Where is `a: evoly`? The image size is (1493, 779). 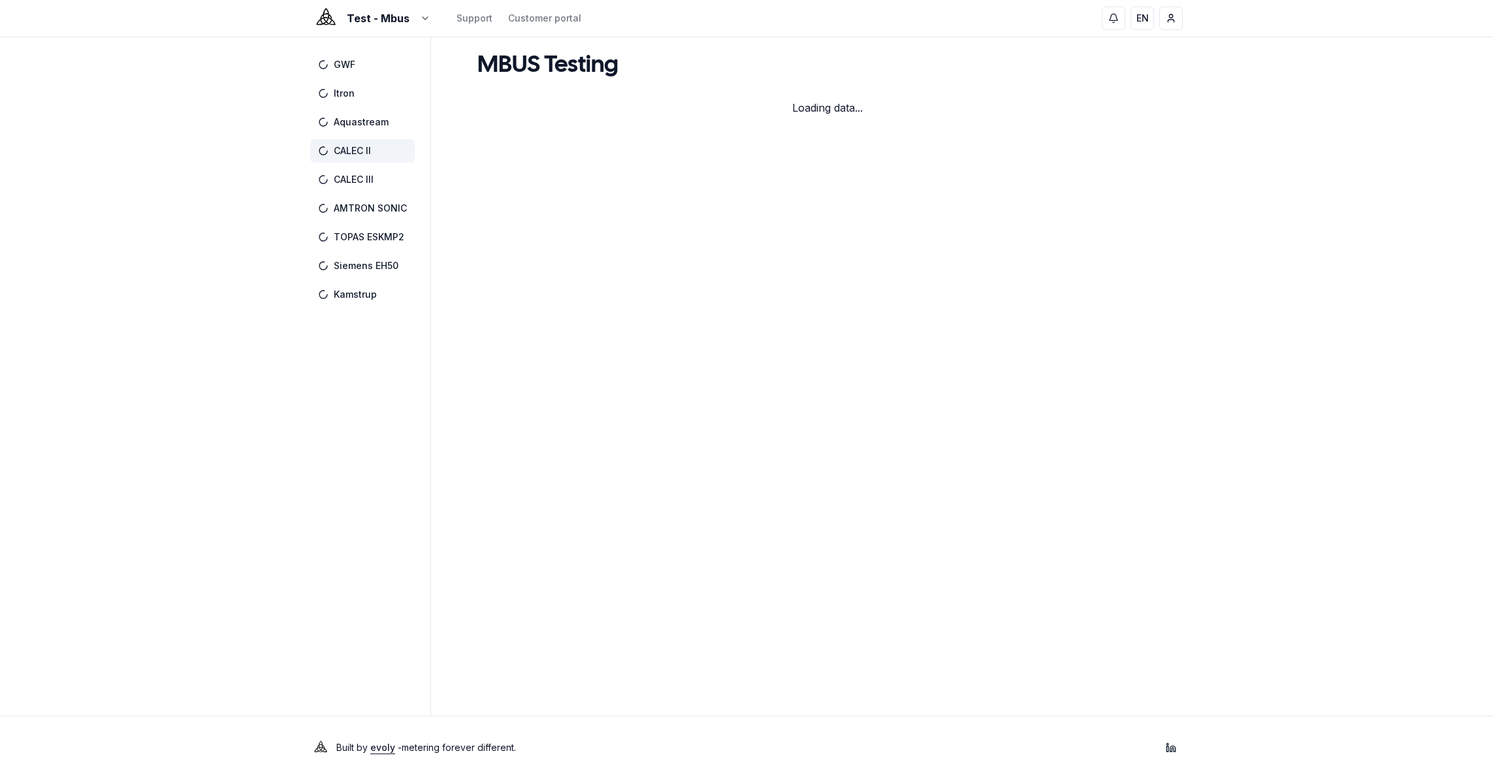
a: evoly is located at coordinates (383, 747).